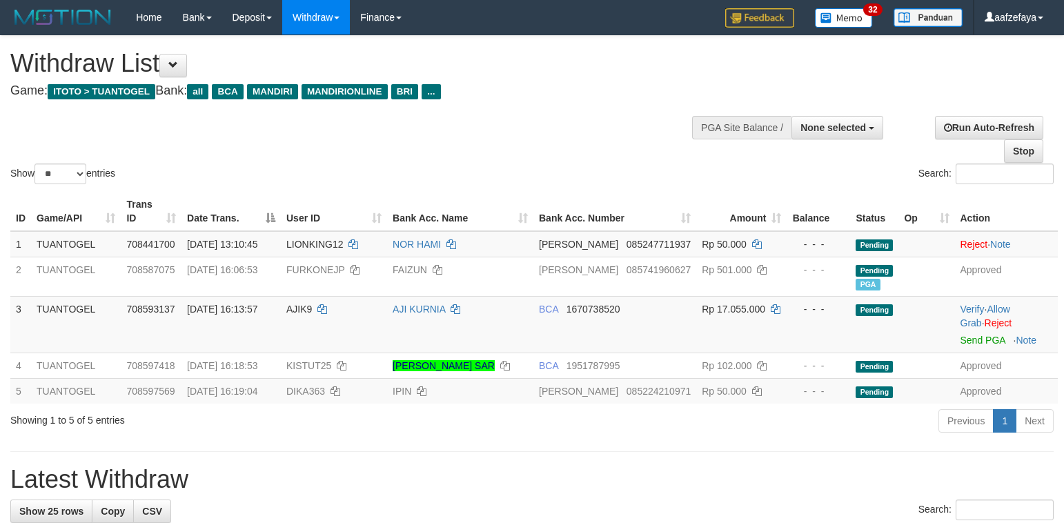  What do you see at coordinates (1004, 421) in the screenshot?
I see `a: 1` at bounding box center [1004, 421].